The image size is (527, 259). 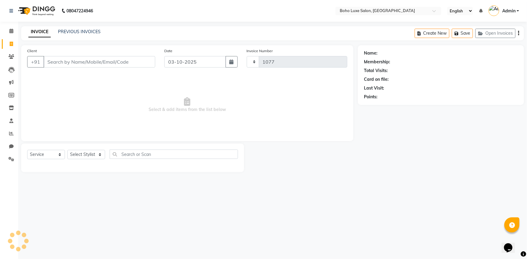 What do you see at coordinates (260, 51) in the screenshot?
I see `label: Invoice Number` at bounding box center [260, 51].